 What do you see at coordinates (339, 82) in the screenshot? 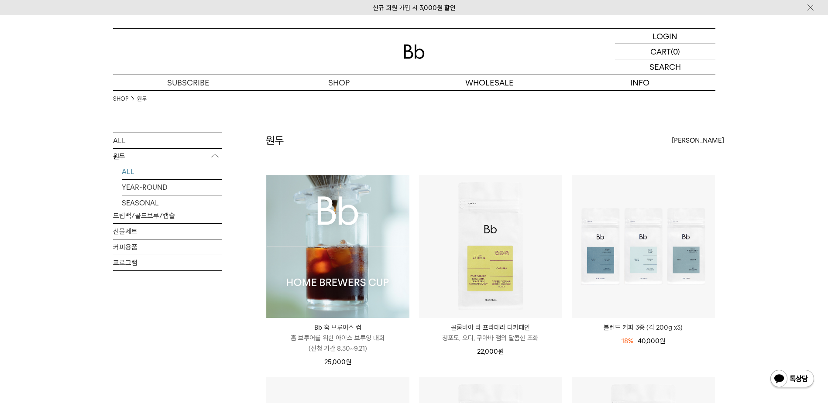
I see `p: SHOP` at bounding box center [339, 82].